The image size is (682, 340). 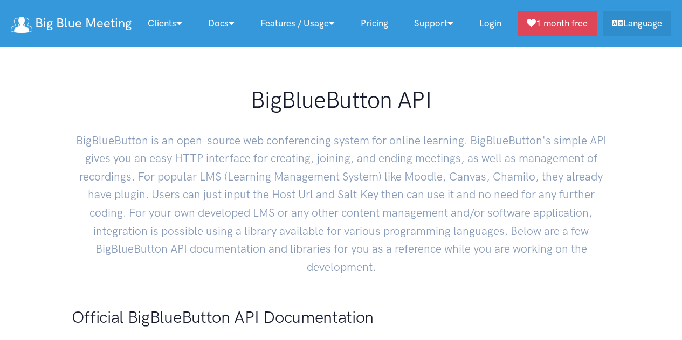 What do you see at coordinates (71, 23) in the screenshot?
I see `a: Big Blue Meeting` at bounding box center [71, 23].